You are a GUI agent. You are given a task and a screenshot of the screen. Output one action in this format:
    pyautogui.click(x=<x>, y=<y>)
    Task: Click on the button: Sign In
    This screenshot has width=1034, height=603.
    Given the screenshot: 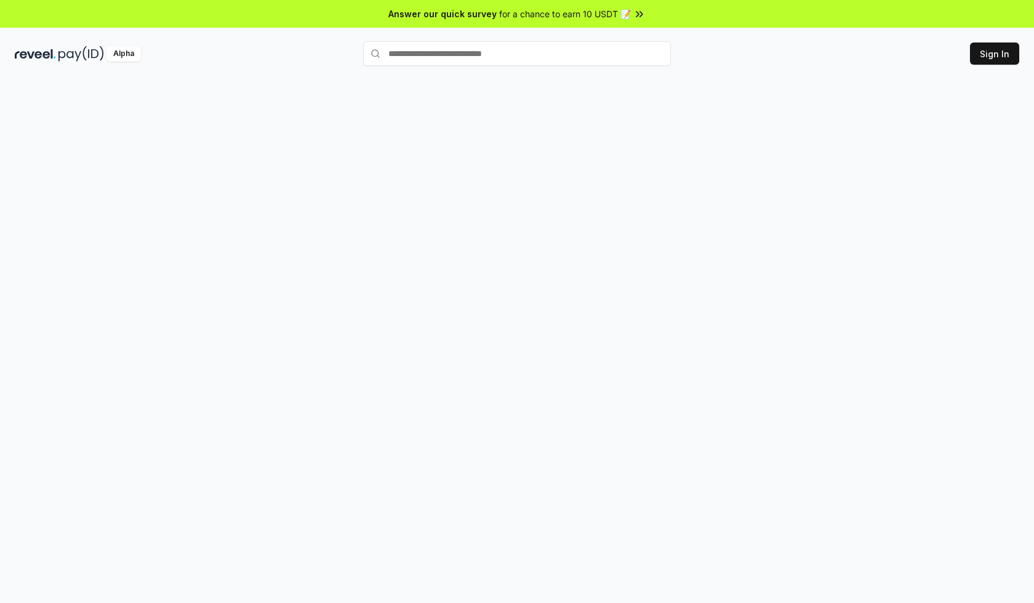 What is the action you would take?
    pyautogui.click(x=995, y=54)
    